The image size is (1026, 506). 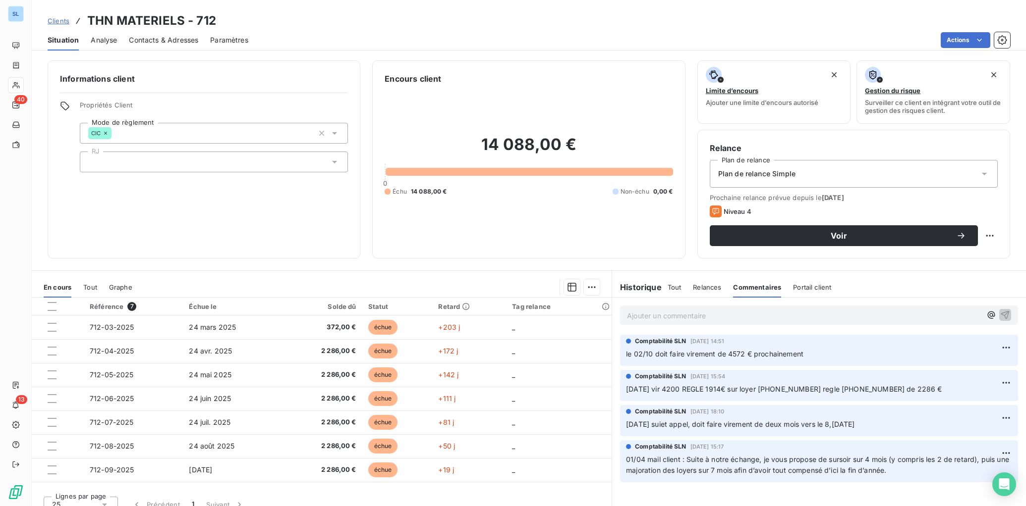 I want to click on span: 40, so click(x=21, y=100).